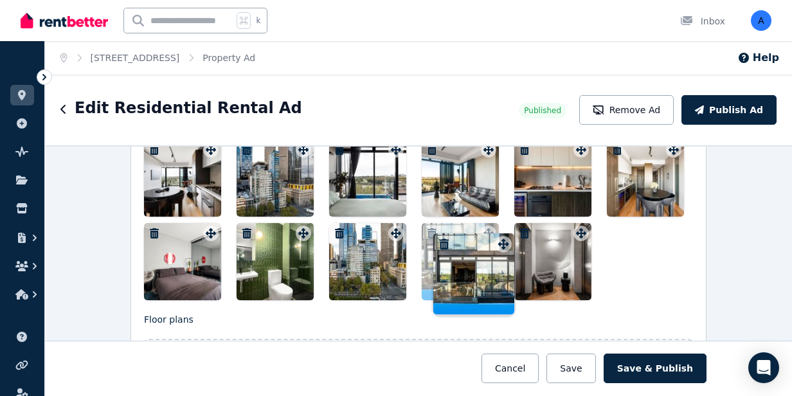 This screenshot has height=396, width=792. Describe the element at coordinates (419, 320) in the screenshot. I see `p: Floor plans` at that location.